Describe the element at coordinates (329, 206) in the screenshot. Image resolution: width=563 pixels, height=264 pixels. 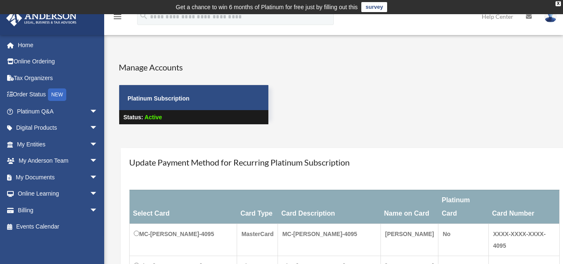
I see `th: Card Description` at that location.